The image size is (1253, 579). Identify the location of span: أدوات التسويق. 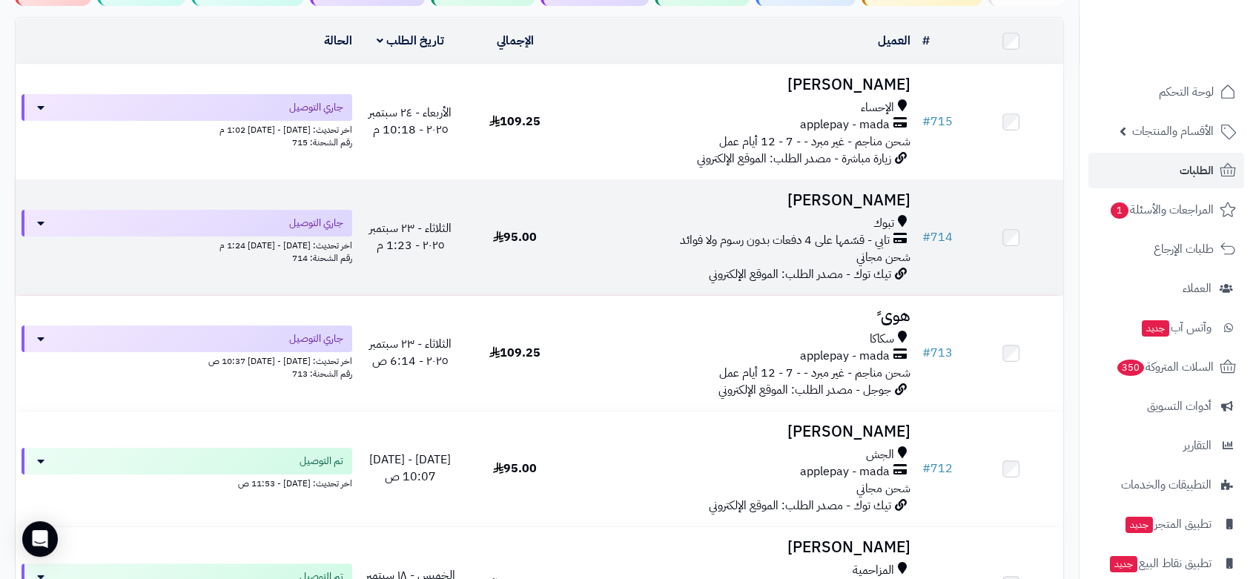
(1179, 406).